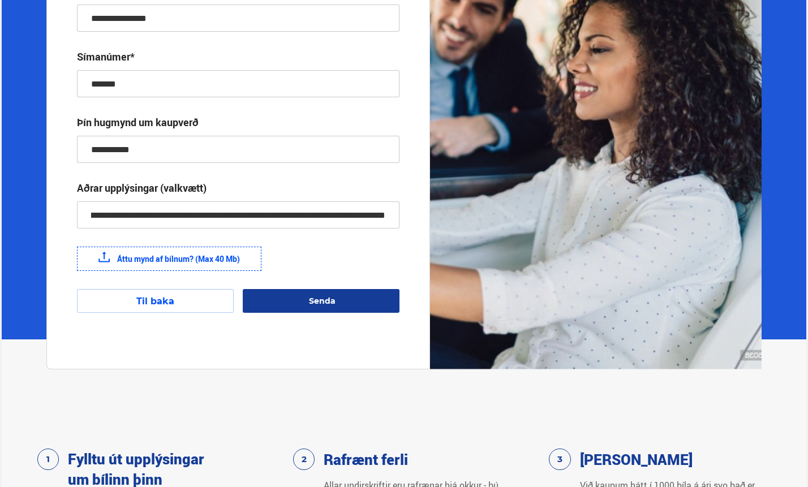  What do you see at coordinates (155, 301) in the screenshot?
I see `button: Til baka` at bounding box center [155, 301].